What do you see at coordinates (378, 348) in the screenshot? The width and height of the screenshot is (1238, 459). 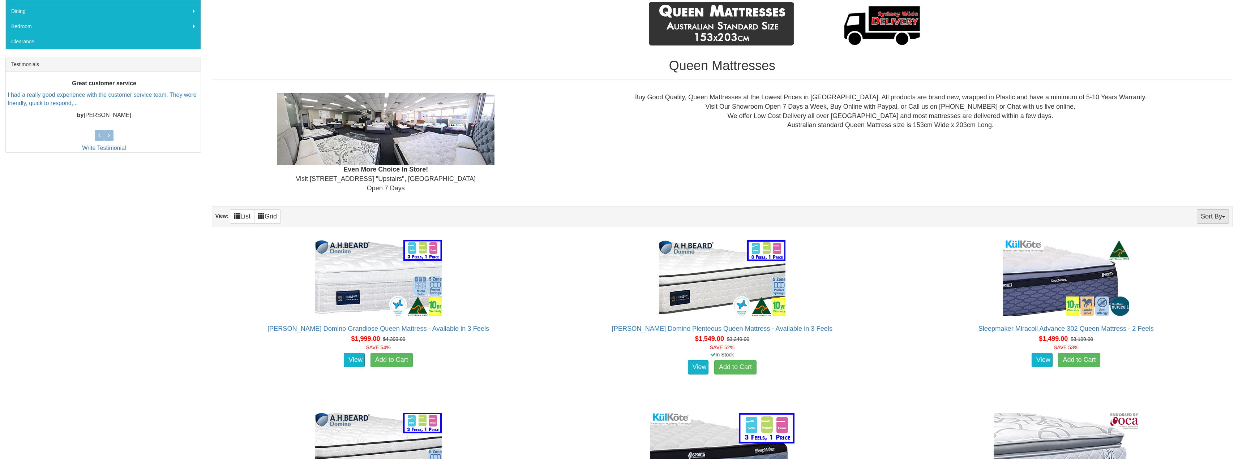 I see `font: SAVE 54%` at bounding box center [378, 348].